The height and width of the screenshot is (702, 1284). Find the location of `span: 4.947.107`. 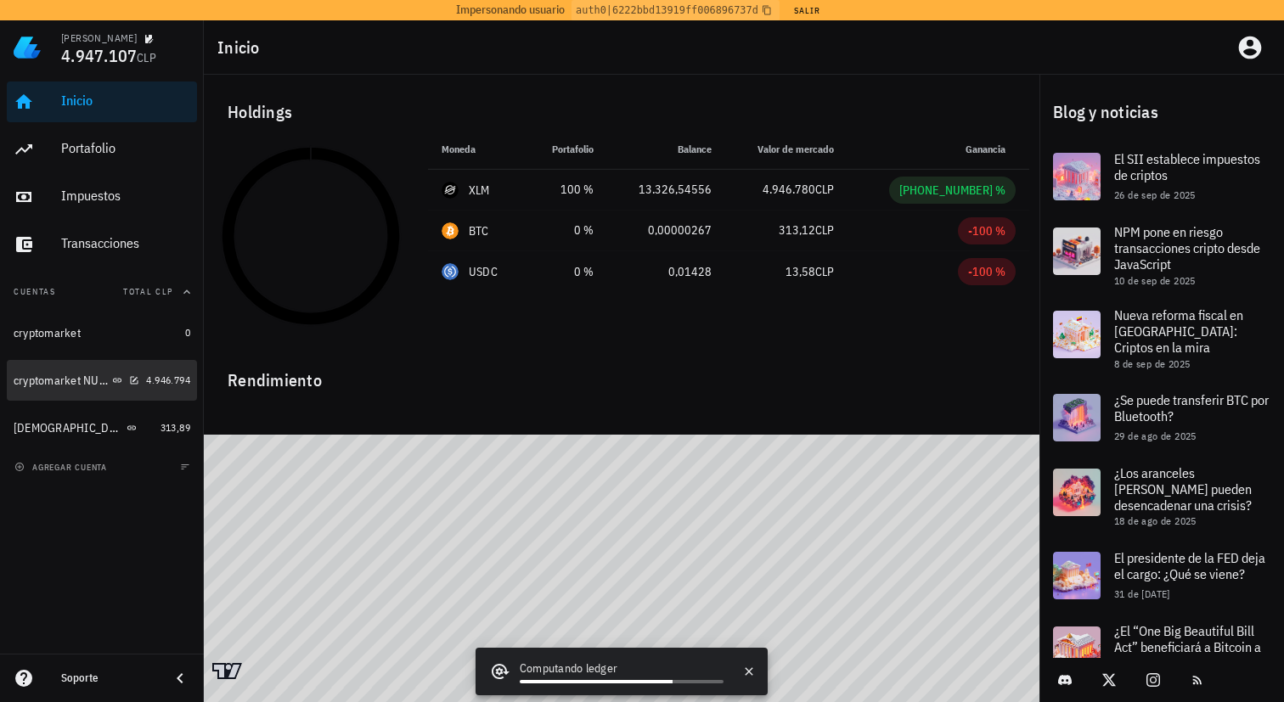

span: 4.947.107 is located at coordinates (98, 55).